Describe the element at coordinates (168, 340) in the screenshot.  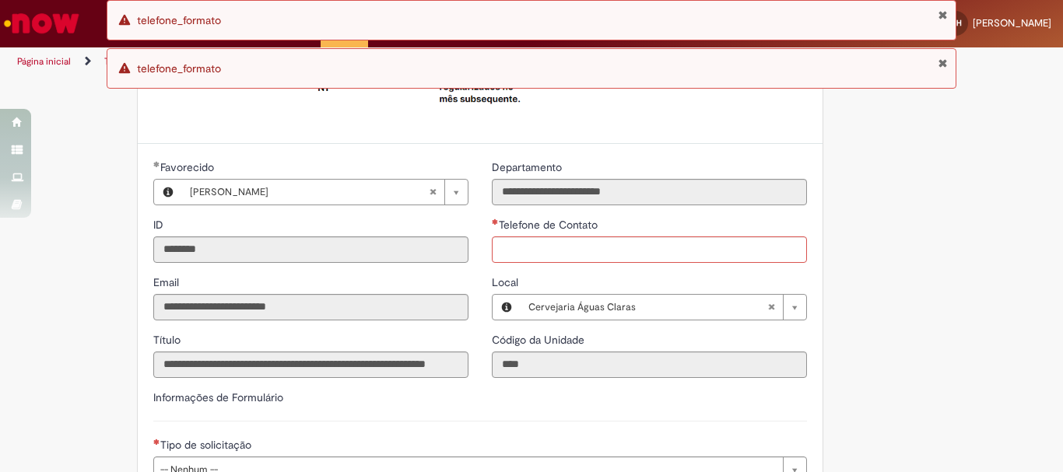
I see `span: Somente leitura - Título` at that location.